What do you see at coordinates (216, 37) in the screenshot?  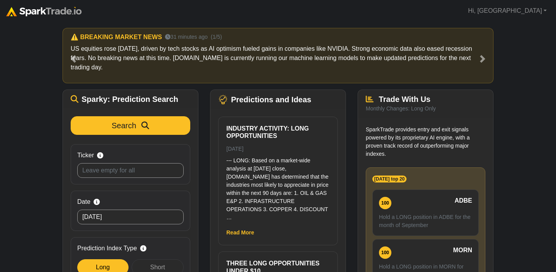 I see `small: (1/5)` at bounding box center [216, 37].